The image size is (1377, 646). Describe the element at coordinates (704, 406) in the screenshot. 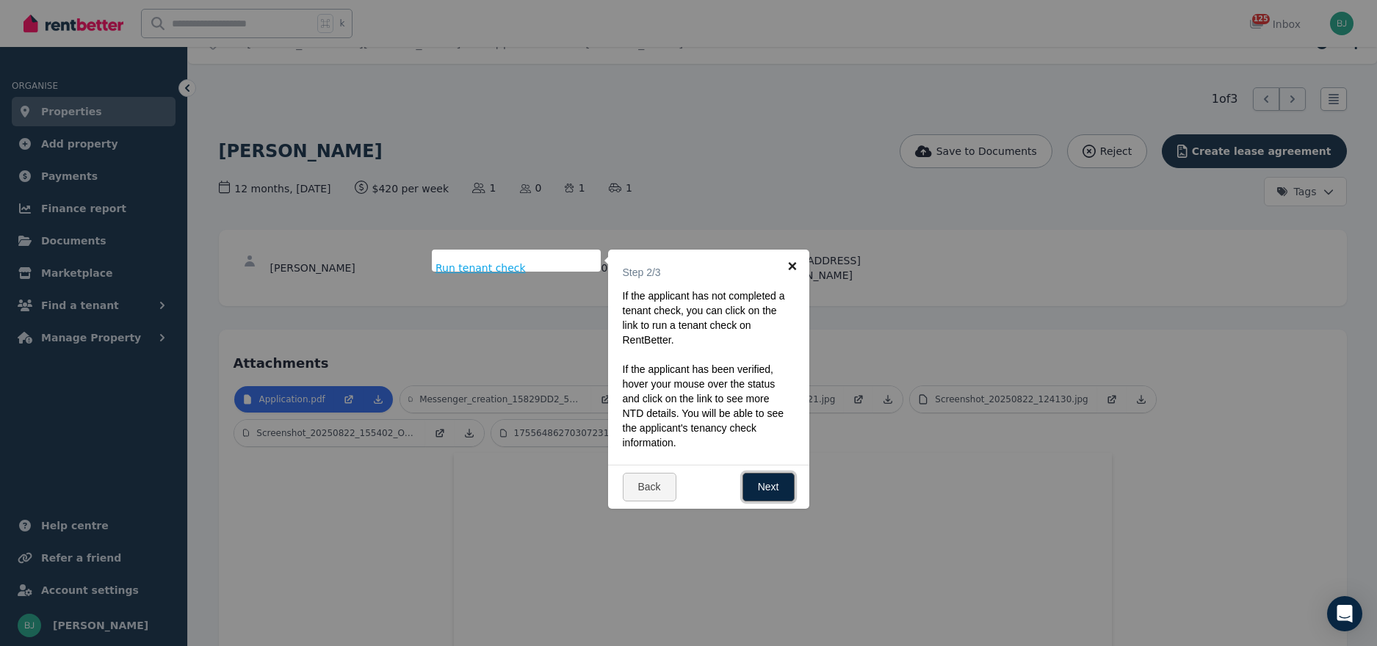

I see `p: If the applicant has been verified, hover your mouse over the status and click on the link to see...` at that location.